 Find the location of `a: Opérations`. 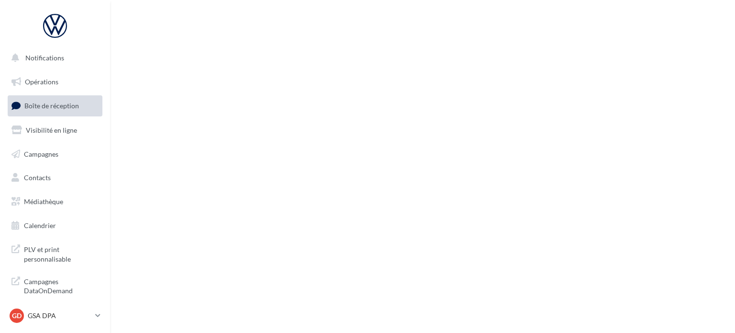

a: Opérations is located at coordinates (55, 82).